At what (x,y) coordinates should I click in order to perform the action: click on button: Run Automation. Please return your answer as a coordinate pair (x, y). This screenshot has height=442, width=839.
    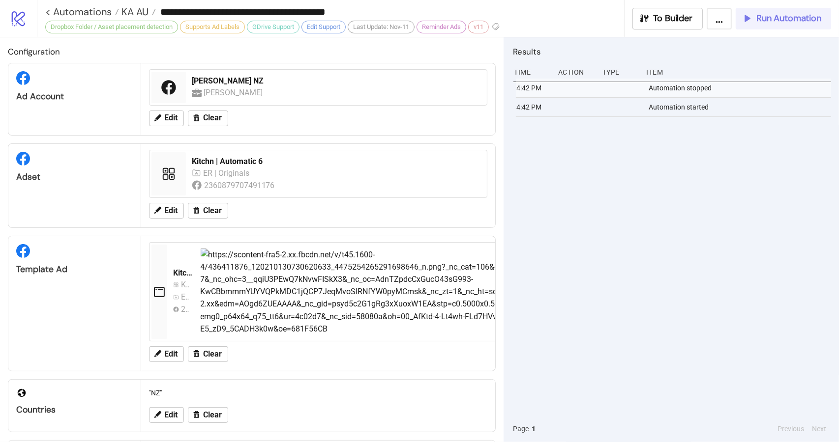
    Looking at the image, I should click on (783, 19).